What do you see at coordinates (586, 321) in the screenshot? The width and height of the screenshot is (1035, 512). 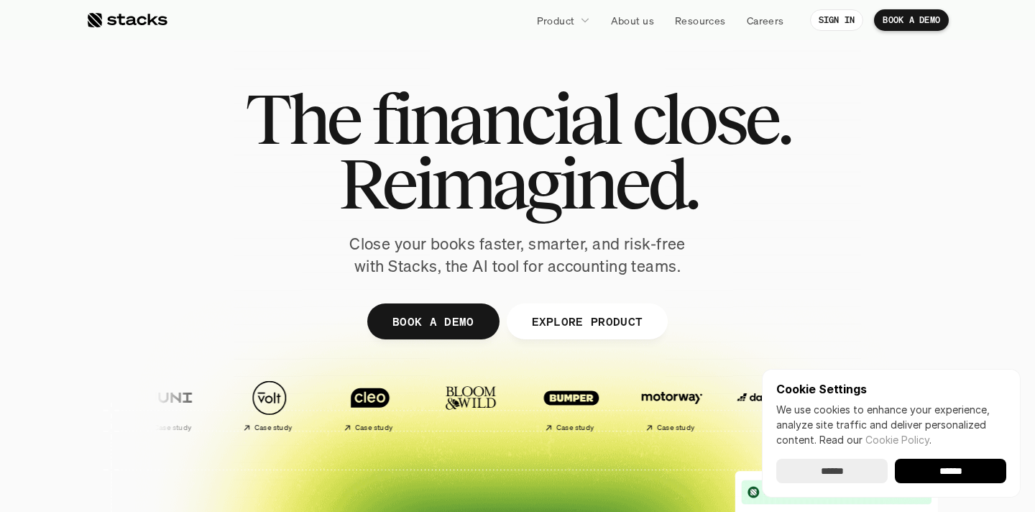 I see `a: EXPLORE PRODUCT` at bounding box center [586, 321].